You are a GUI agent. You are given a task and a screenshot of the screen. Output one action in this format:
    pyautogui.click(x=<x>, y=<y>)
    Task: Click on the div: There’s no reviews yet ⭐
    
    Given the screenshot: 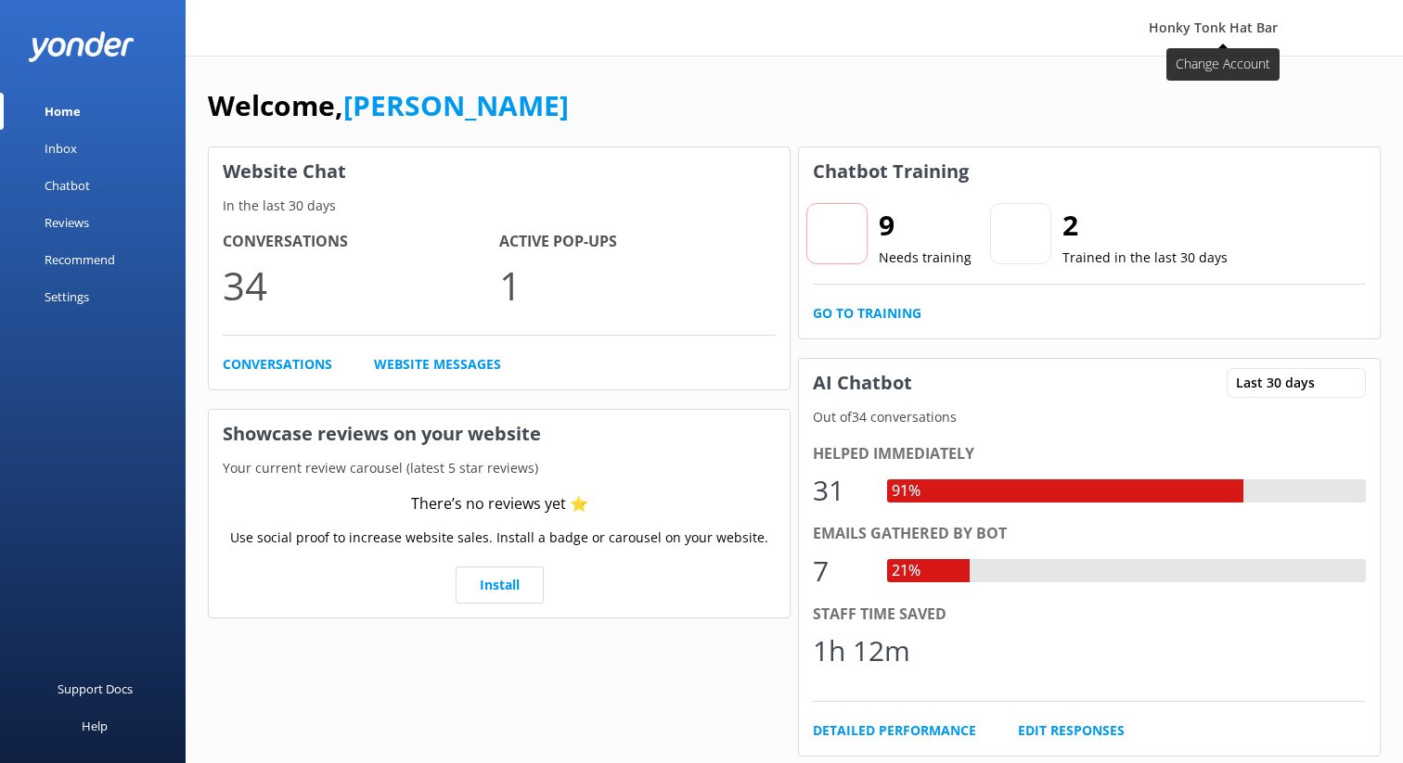 What is the action you would take?
    pyautogui.click(x=499, y=505)
    